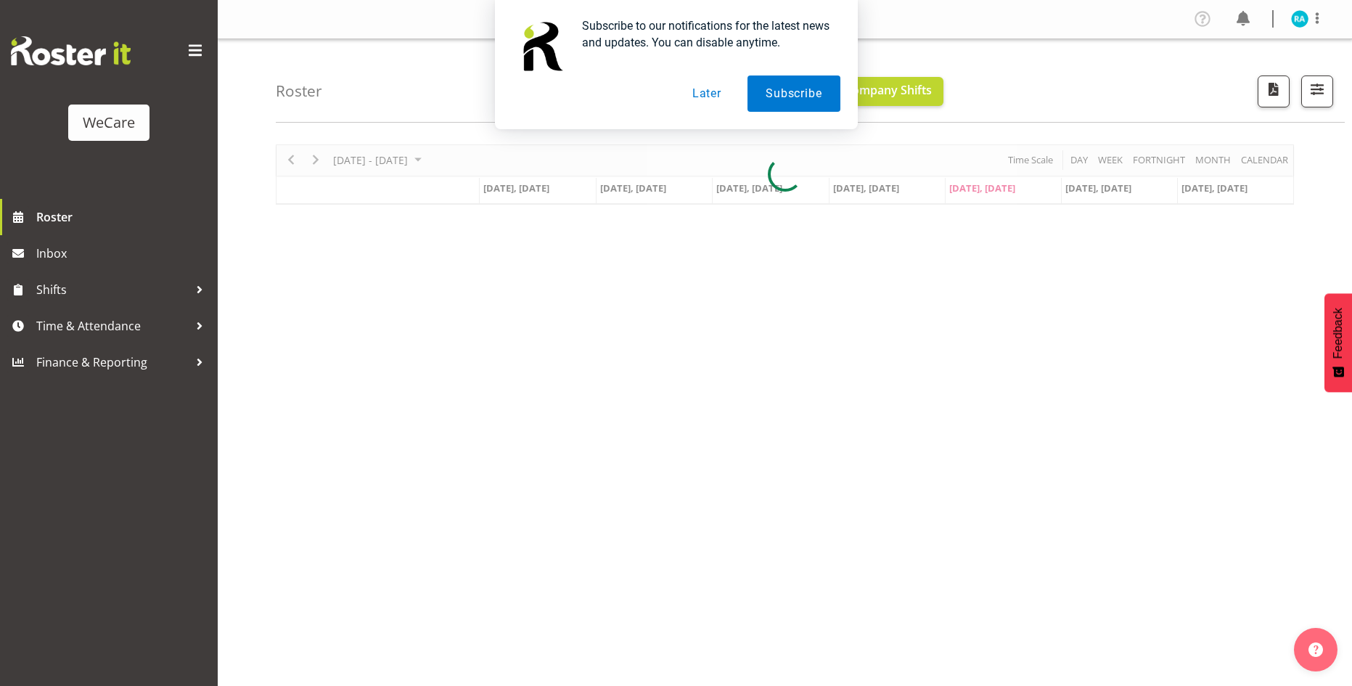  Describe the element at coordinates (707, 94) in the screenshot. I see `button: Later` at that location.